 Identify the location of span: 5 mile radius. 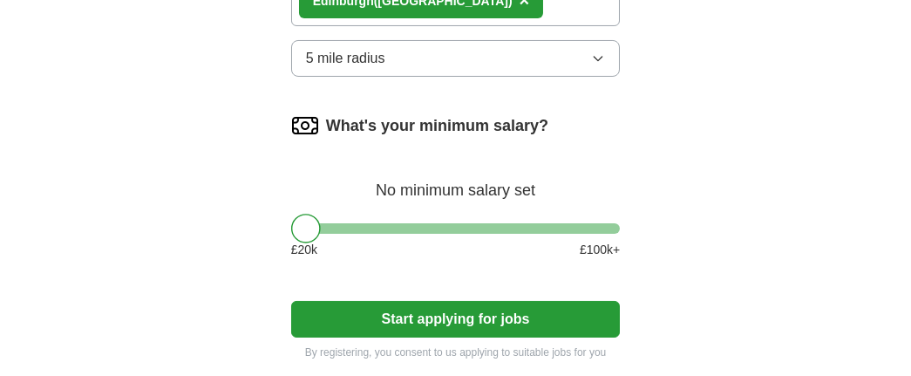
(345, 58).